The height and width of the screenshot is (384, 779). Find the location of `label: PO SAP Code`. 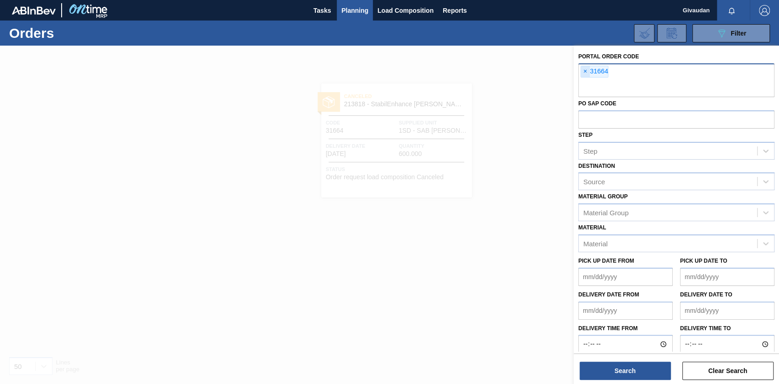

label: PO SAP Code is located at coordinates (597, 104).